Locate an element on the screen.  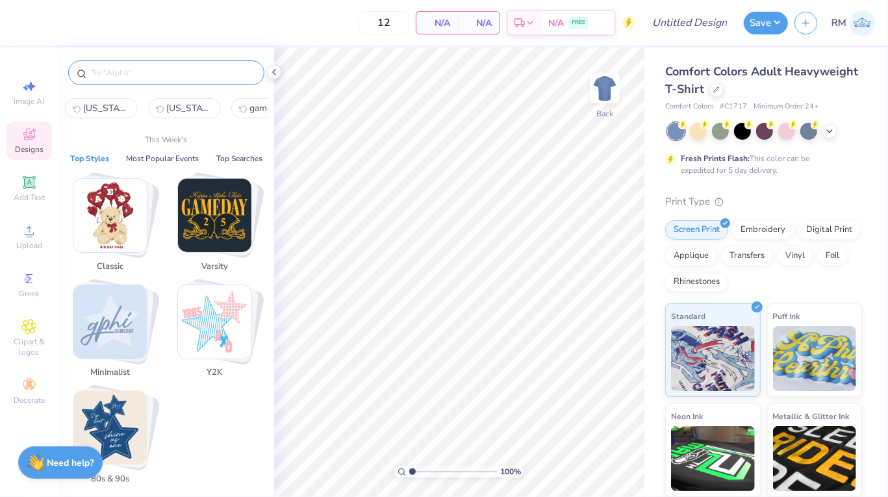
span: Comfort Colors Adult Heavyweight T-Shirt is located at coordinates (761, 80).